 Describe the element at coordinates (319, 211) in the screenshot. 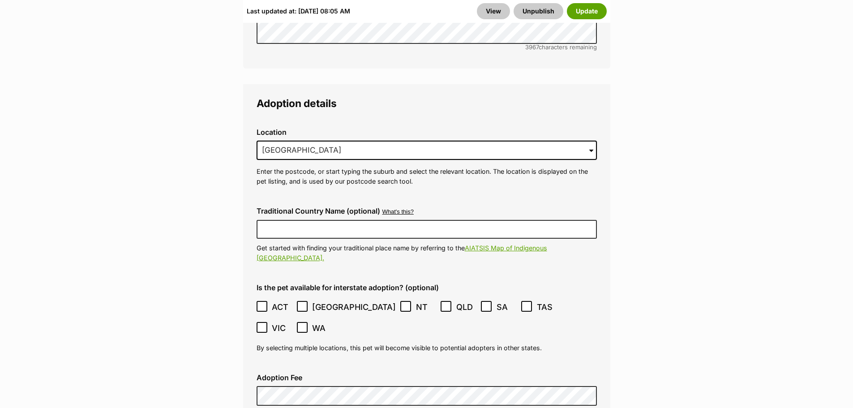

I see `label: Traditional Country Name (optional)` at that location.